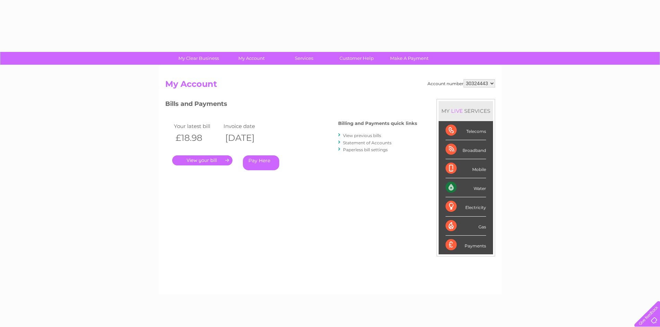  What do you see at coordinates (261, 163) in the screenshot?
I see `a: Pay Here` at bounding box center [261, 163].